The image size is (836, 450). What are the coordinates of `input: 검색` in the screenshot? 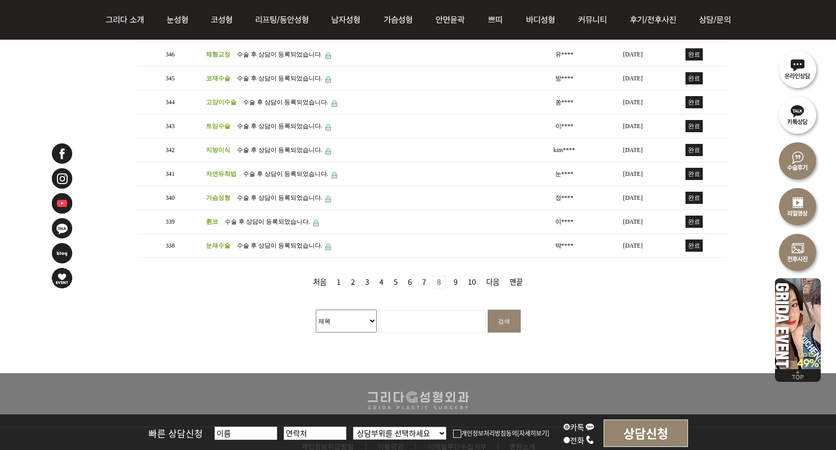 It's located at (504, 321).